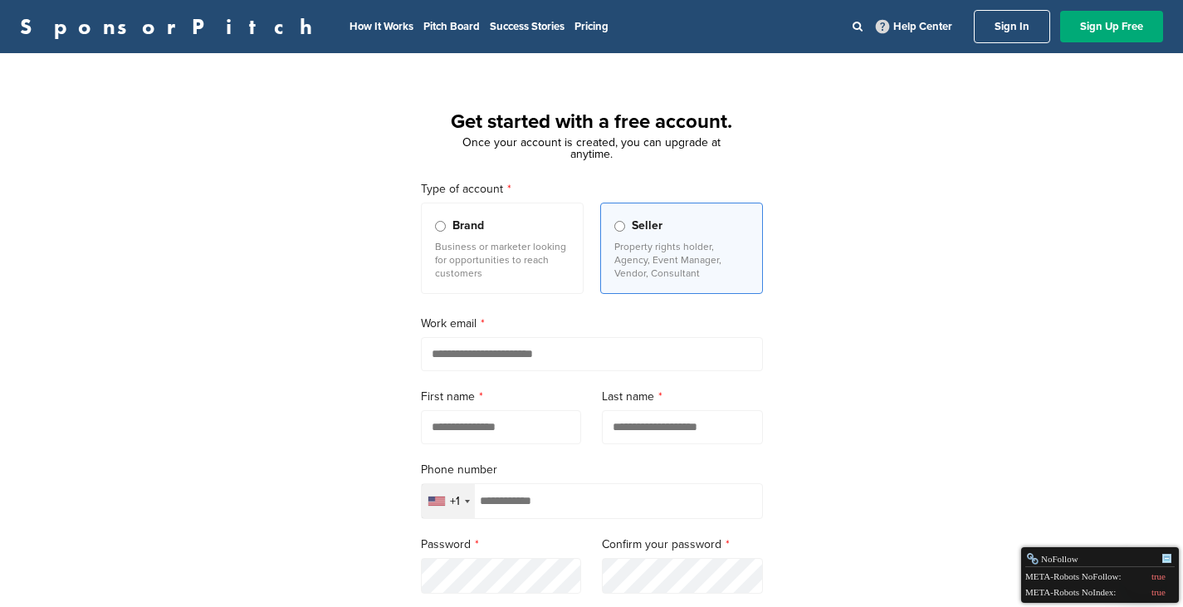 This screenshot has height=607, width=1183. What do you see at coordinates (683, 397) in the screenshot?
I see `label: Last name` at bounding box center [683, 397].